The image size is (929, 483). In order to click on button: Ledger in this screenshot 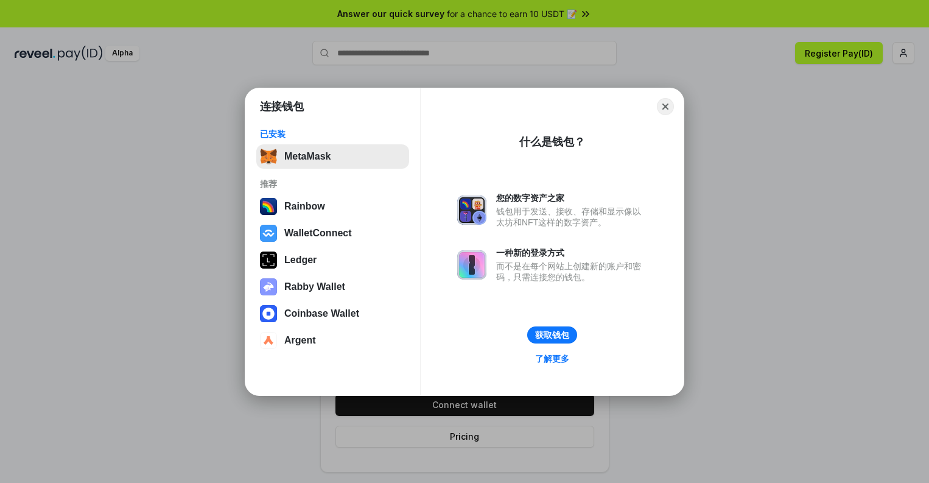, I will do `click(332, 260)`.